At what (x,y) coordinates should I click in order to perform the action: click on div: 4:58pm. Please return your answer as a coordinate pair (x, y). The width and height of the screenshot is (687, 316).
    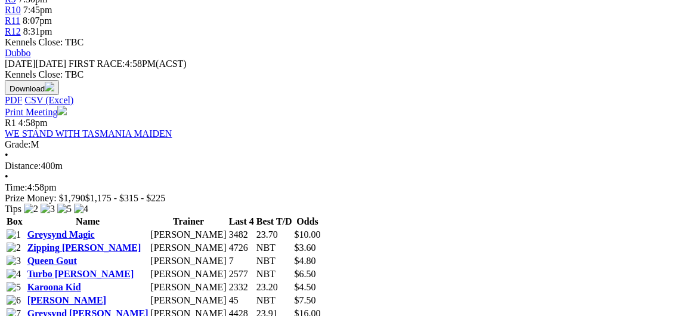
    Looking at the image, I should click on (344, 187).